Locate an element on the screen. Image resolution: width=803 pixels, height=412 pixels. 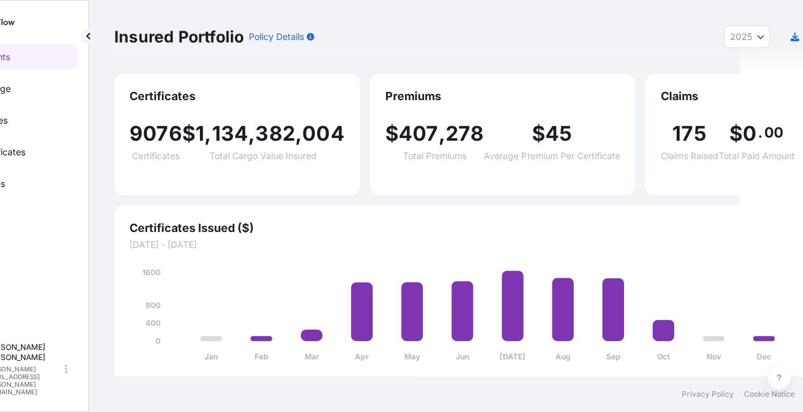
tspan: 1600 is located at coordinates (151, 272).